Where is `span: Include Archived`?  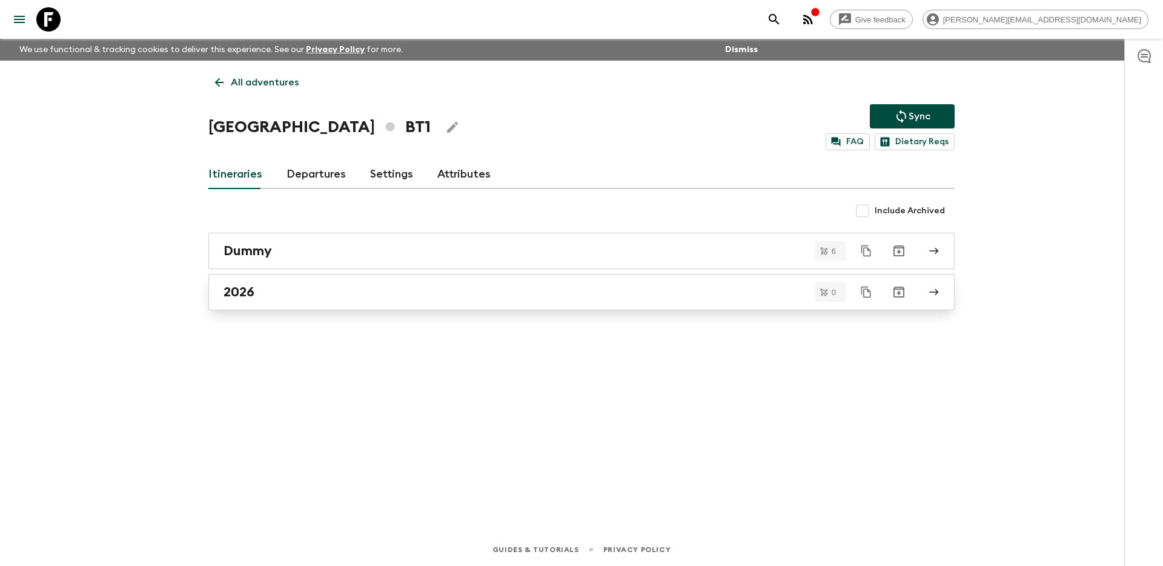
span: Include Archived is located at coordinates (910, 211).